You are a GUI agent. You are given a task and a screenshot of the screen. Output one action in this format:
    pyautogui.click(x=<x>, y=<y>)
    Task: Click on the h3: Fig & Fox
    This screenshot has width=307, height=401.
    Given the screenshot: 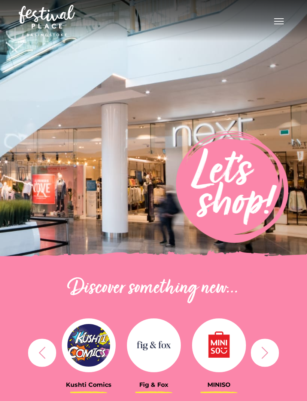 What is the action you would take?
    pyautogui.click(x=154, y=385)
    